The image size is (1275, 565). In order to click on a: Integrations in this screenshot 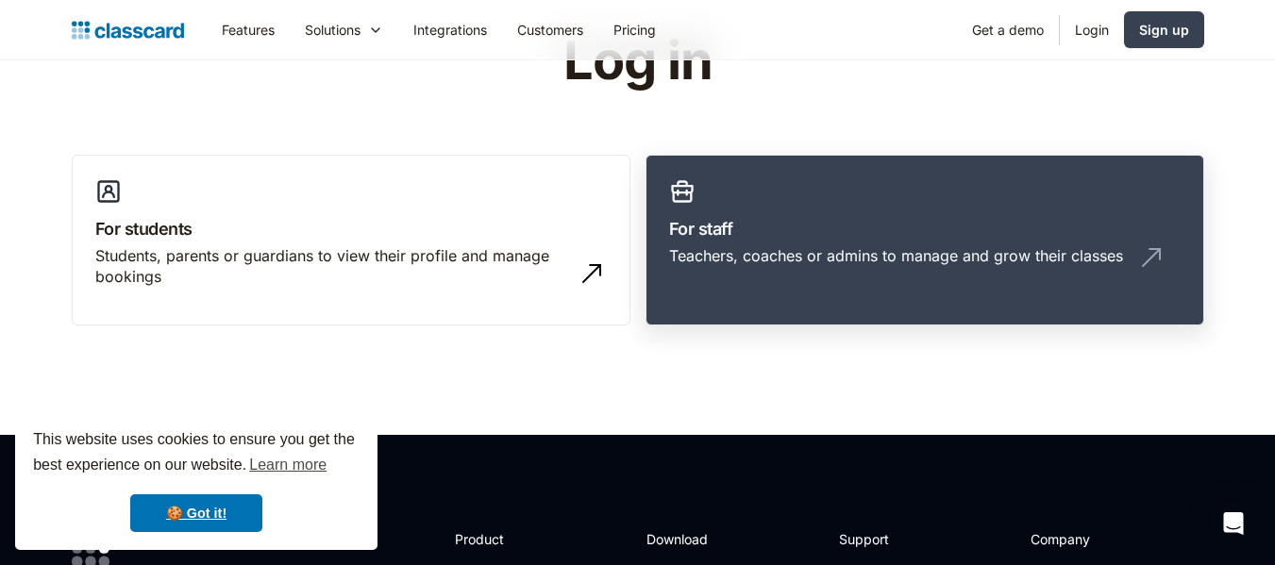, I will do `click(450, 29)`.